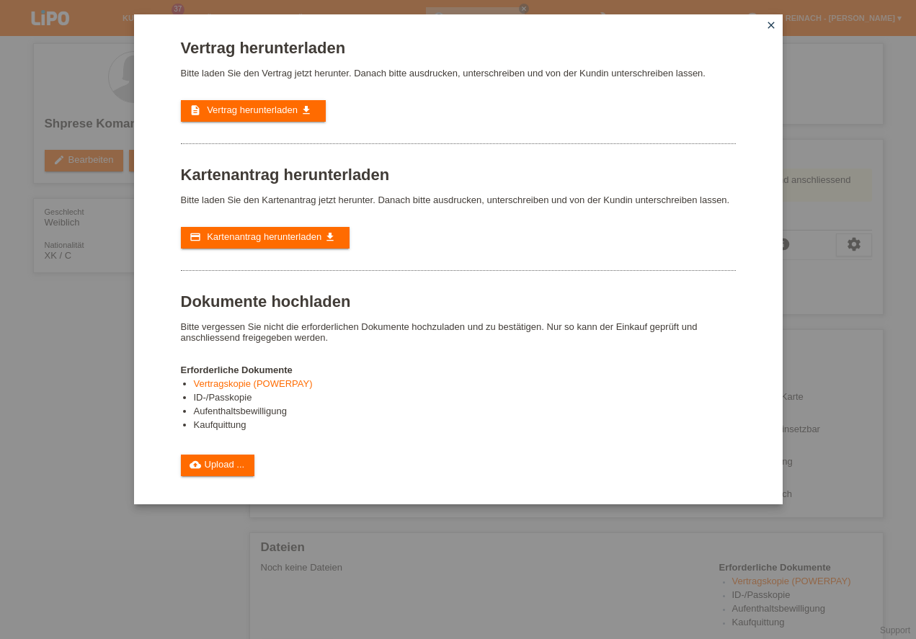  I want to click on i: cloud_upload, so click(195, 465).